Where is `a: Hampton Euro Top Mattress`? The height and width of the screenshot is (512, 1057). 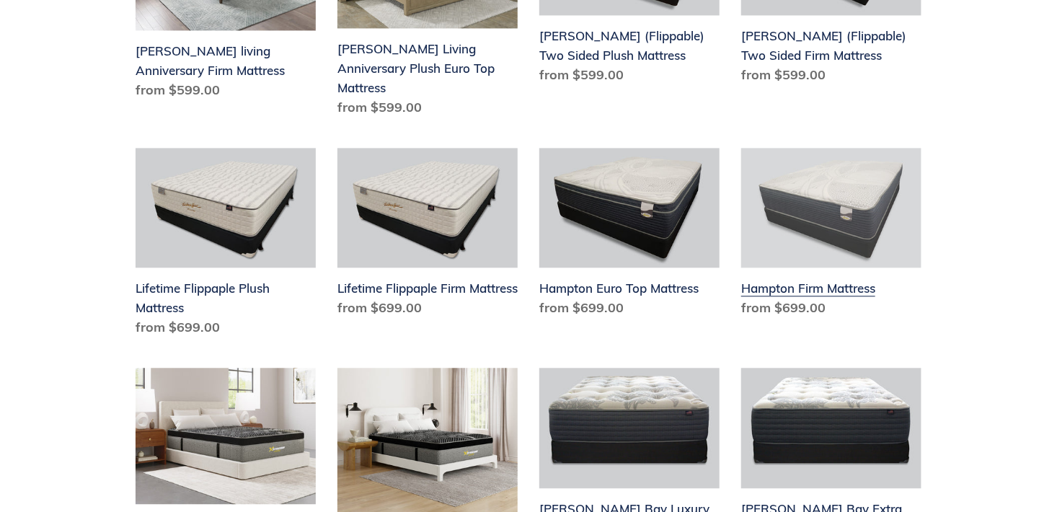
a: Hampton Euro Top Mattress is located at coordinates (629, 236).